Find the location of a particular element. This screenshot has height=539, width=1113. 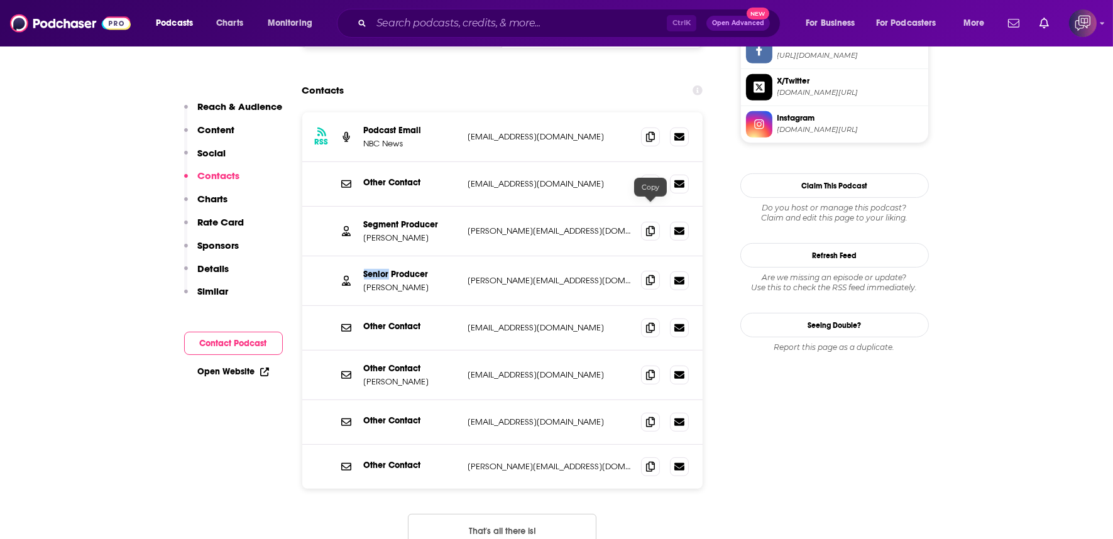

span: Monitoring is located at coordinates (290, 23).